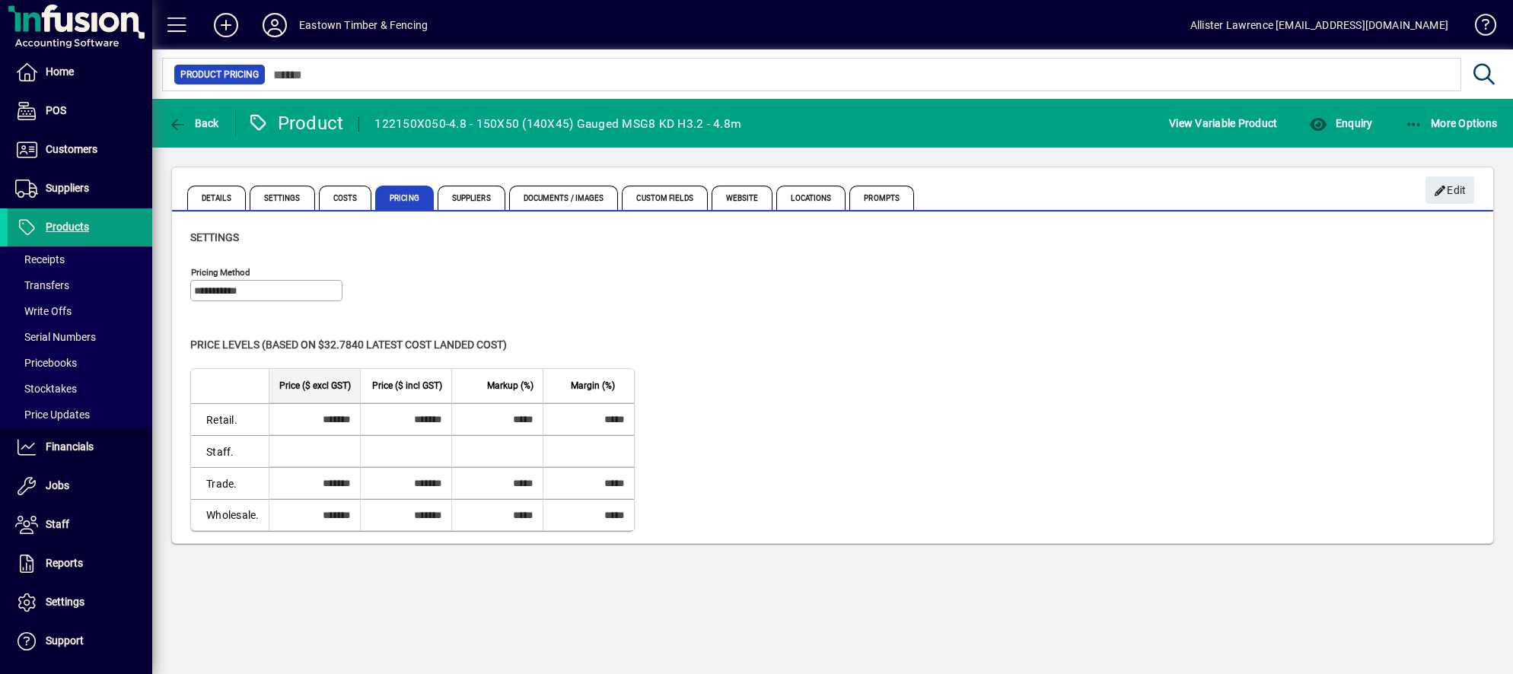 Image resolution: width=1513 pixels, height=674 pixels. I want to click on a: Suppliers, so click(80, 189).